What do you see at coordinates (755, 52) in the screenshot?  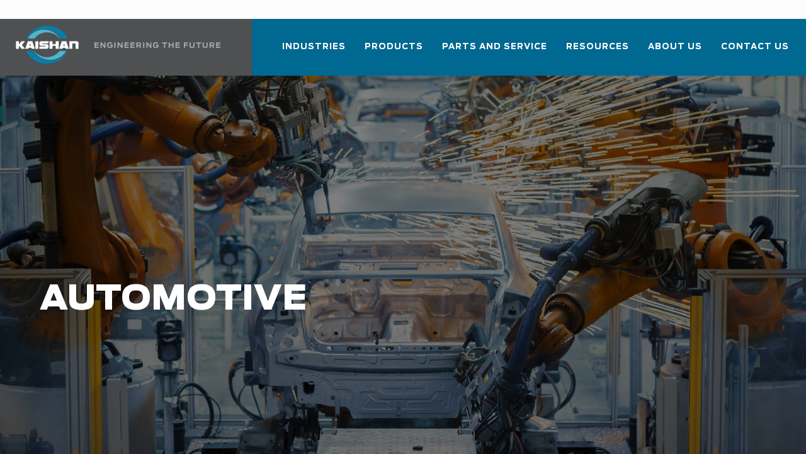 I see `a: Contact Us` at bounding box center [755, 52].